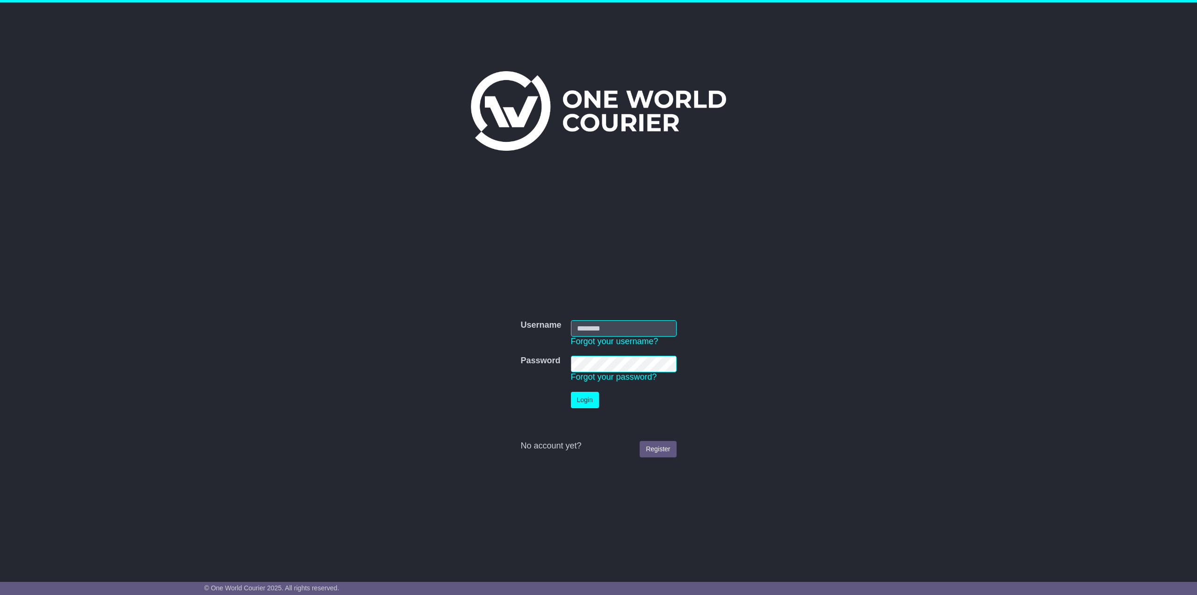 The height and width of the screenshot is (595, 1197). I want to click on a: Forgot your username?, so click(615, 341).